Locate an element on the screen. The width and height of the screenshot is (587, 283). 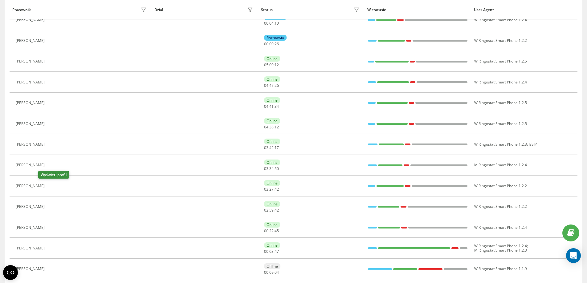
span: 27 is located at coordinates (271, 189).